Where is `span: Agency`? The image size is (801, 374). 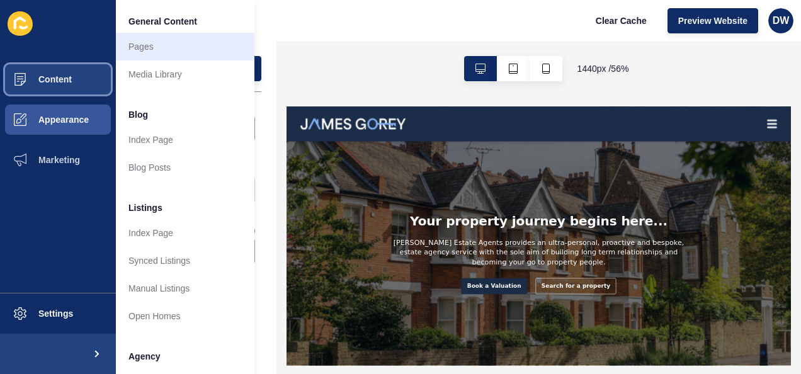
span: Agency is located at coordinates (144, 357).